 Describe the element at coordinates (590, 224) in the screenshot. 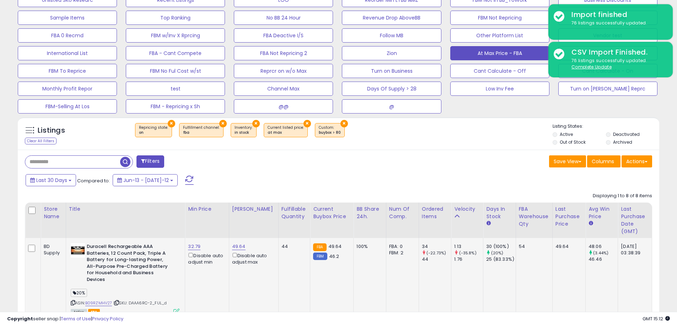

I see `small: Avg Win Price.` at that location.